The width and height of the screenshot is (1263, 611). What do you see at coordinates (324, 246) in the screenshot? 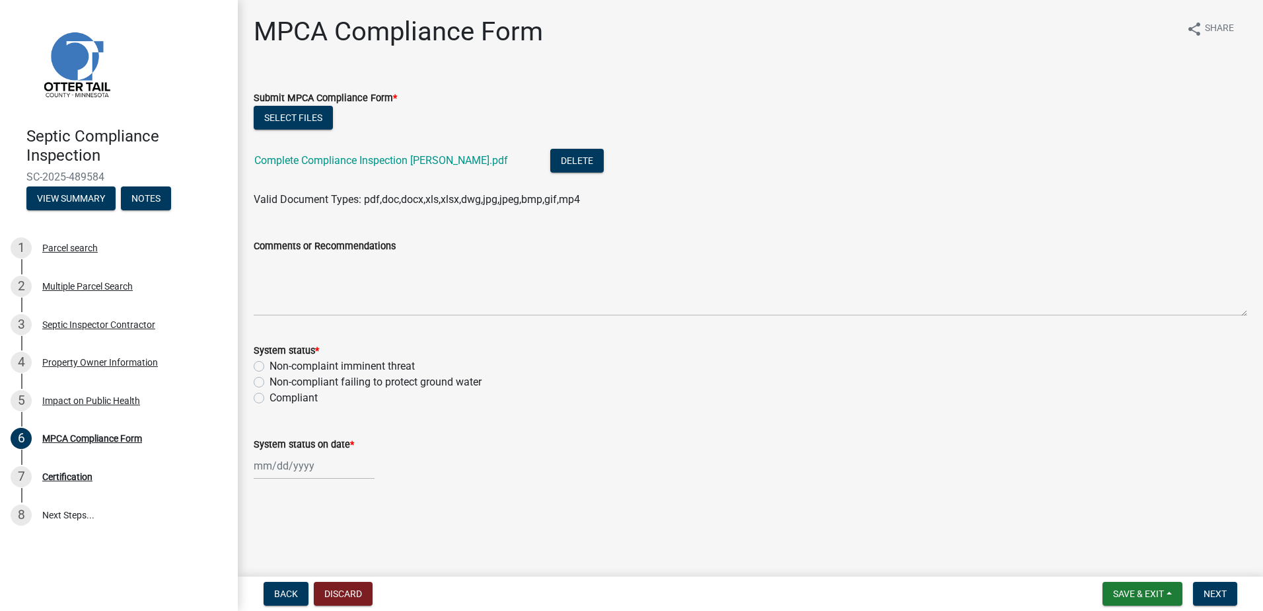
I see `label: Comments or Recommendations` at bounding box center [324, 246].